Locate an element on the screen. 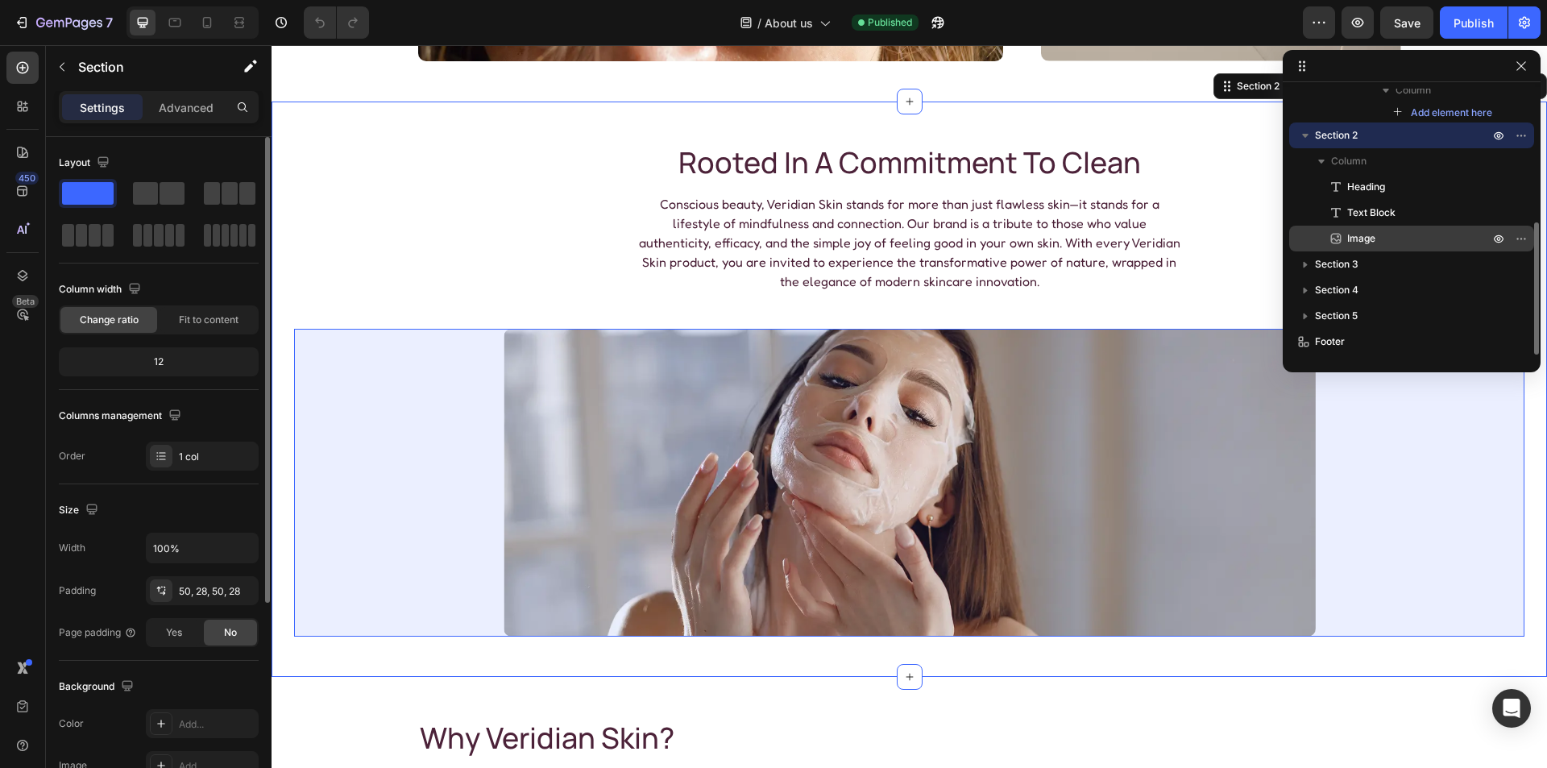 Image resolution: width=1547 pixels, height=768 pixels. div: 450 is located at coordinates (27, 178).